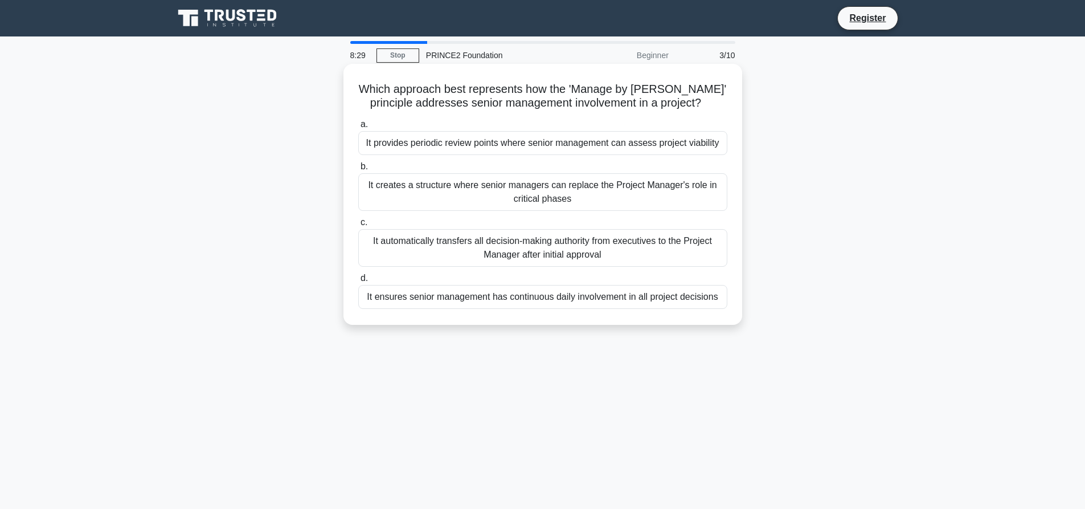 This screenshot has height=509, width=1085. Describe the element at coordinates (397, 55) in the screenshot. I see `a: Stop` at that location.